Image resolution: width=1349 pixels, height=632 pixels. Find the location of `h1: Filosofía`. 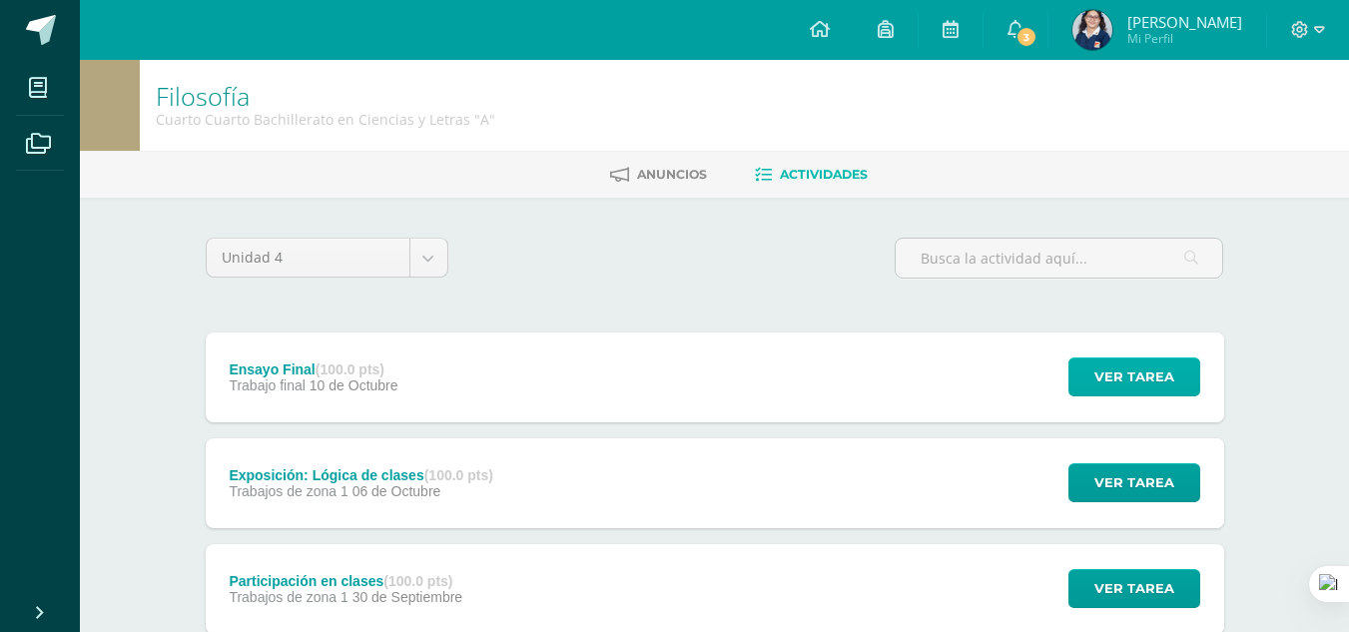

h1: Filosofía is located at coordinates (325, 96).